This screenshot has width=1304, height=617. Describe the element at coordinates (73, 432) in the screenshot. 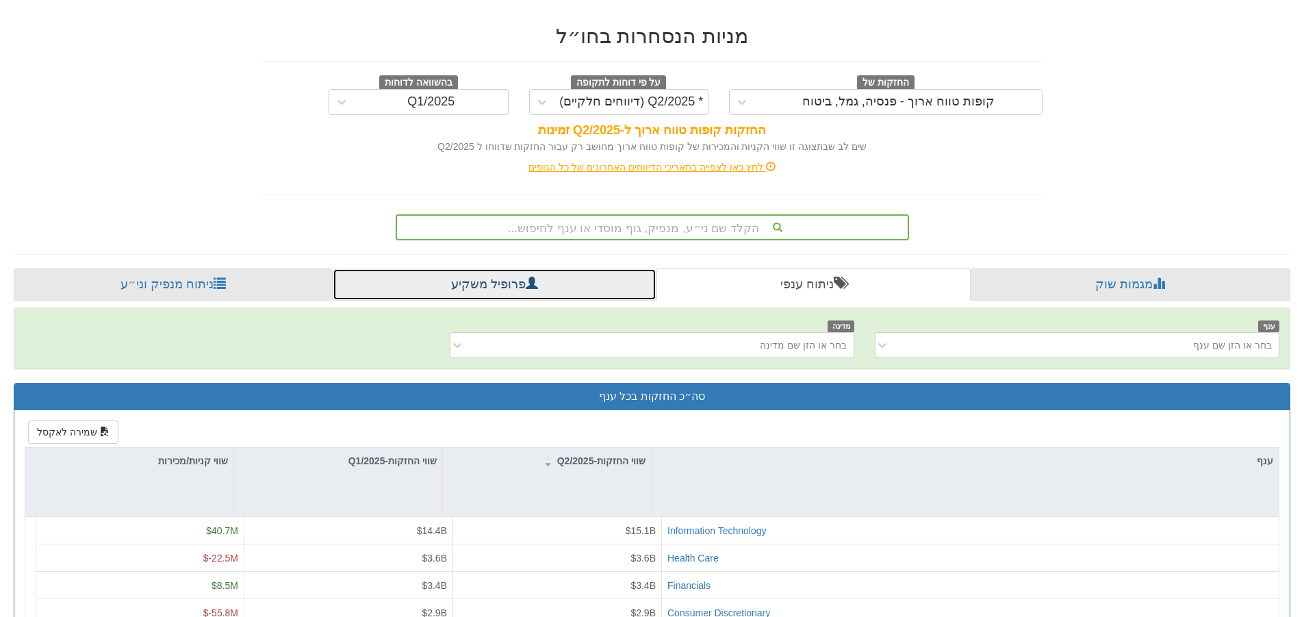

I see `button: שמירה לאקסל` at that location.